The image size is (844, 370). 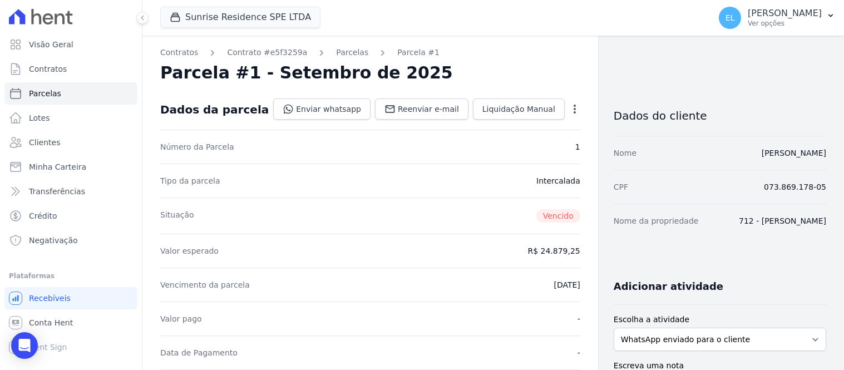 I want to click on a: Clientes, so click(x=71, y=142).